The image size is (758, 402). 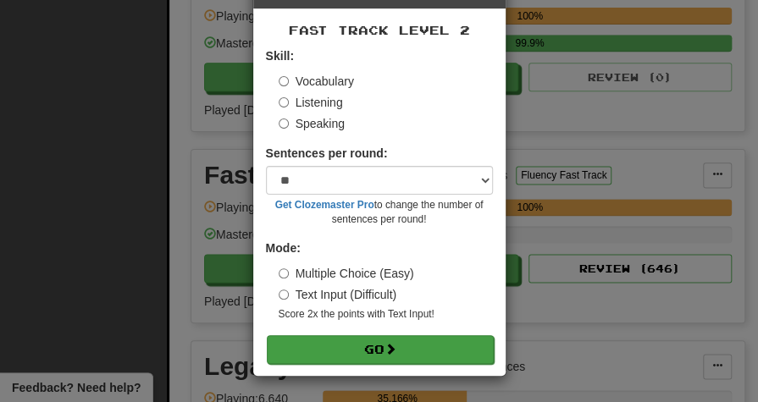 I want to click on button: Go, so click(x=380, y=350).